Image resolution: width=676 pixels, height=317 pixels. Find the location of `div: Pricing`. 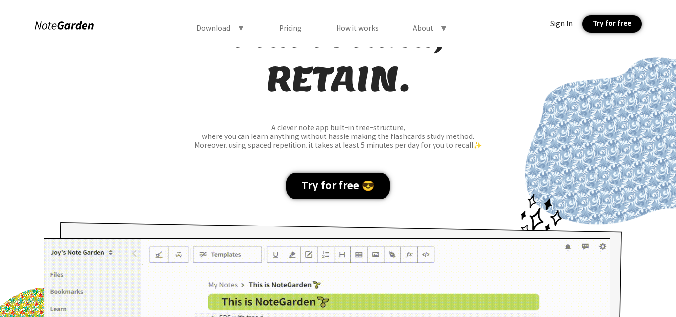

div: Pricing is located at coordinates (290, 28).